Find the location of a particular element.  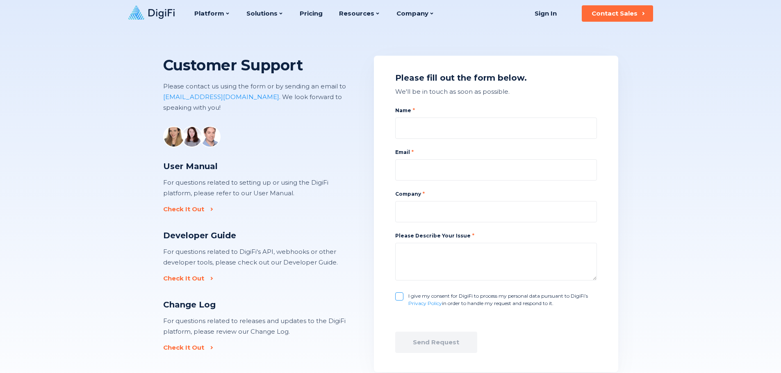

div: We'll be in touch as soon as possible. is located at coordinates (496, 92).